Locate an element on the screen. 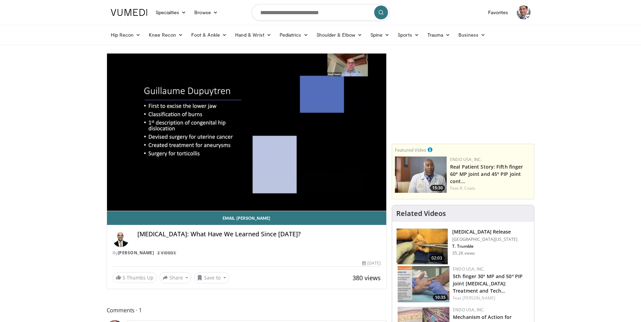  span: Comments 1 is located at coordinates (247, 310).